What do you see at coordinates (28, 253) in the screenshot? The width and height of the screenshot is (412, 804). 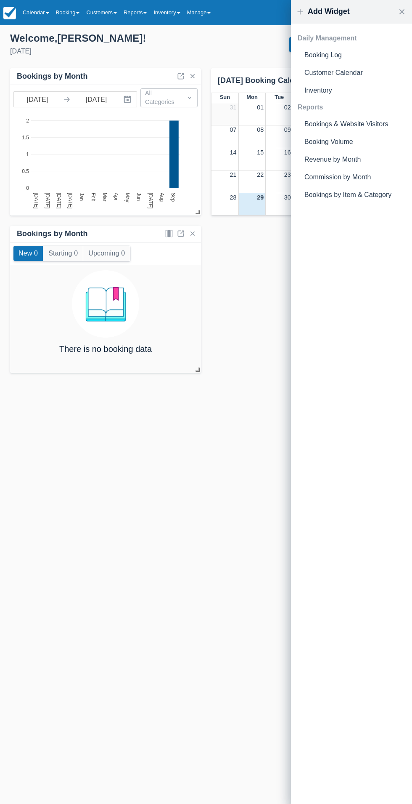 I see `button: New 0` at bounding box center [28, 253].